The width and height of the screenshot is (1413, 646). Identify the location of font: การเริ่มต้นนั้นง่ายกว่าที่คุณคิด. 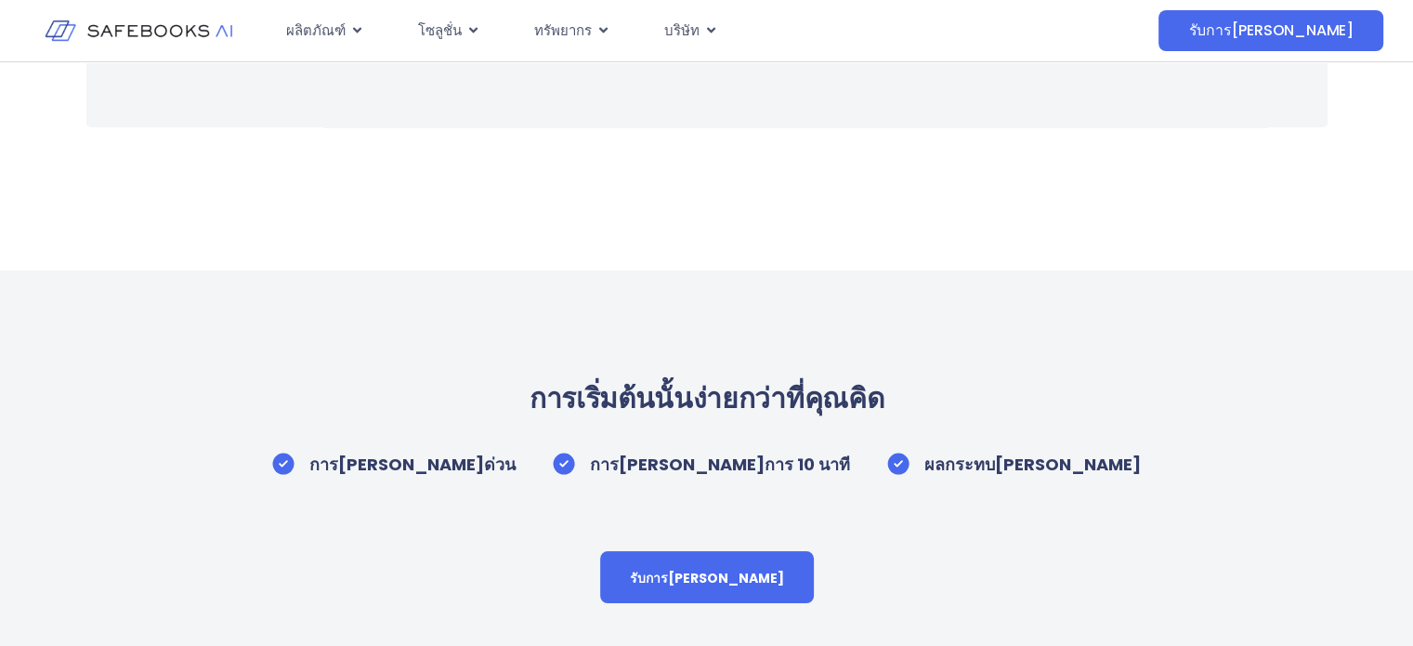
(706, 398).